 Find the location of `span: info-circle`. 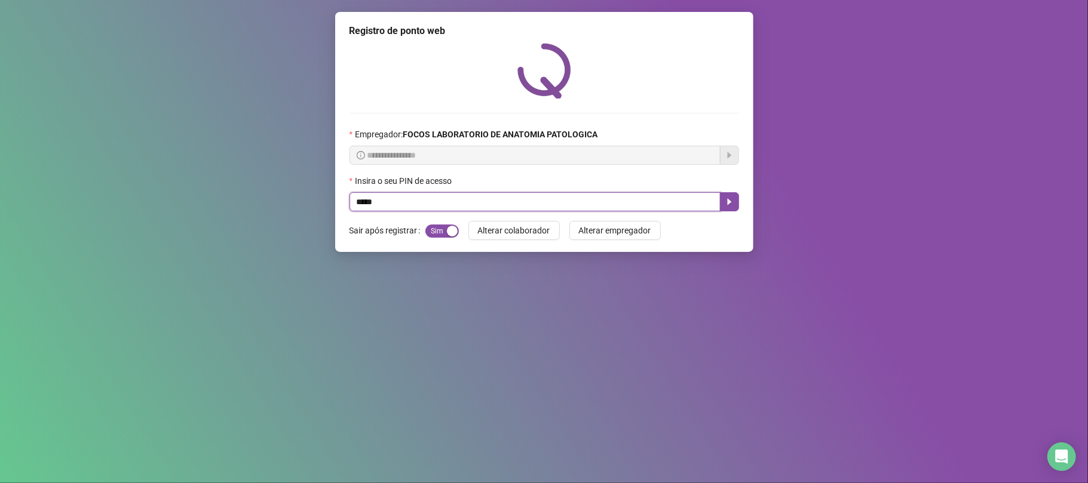

span: info-circle is located at coordinates (361, 155).